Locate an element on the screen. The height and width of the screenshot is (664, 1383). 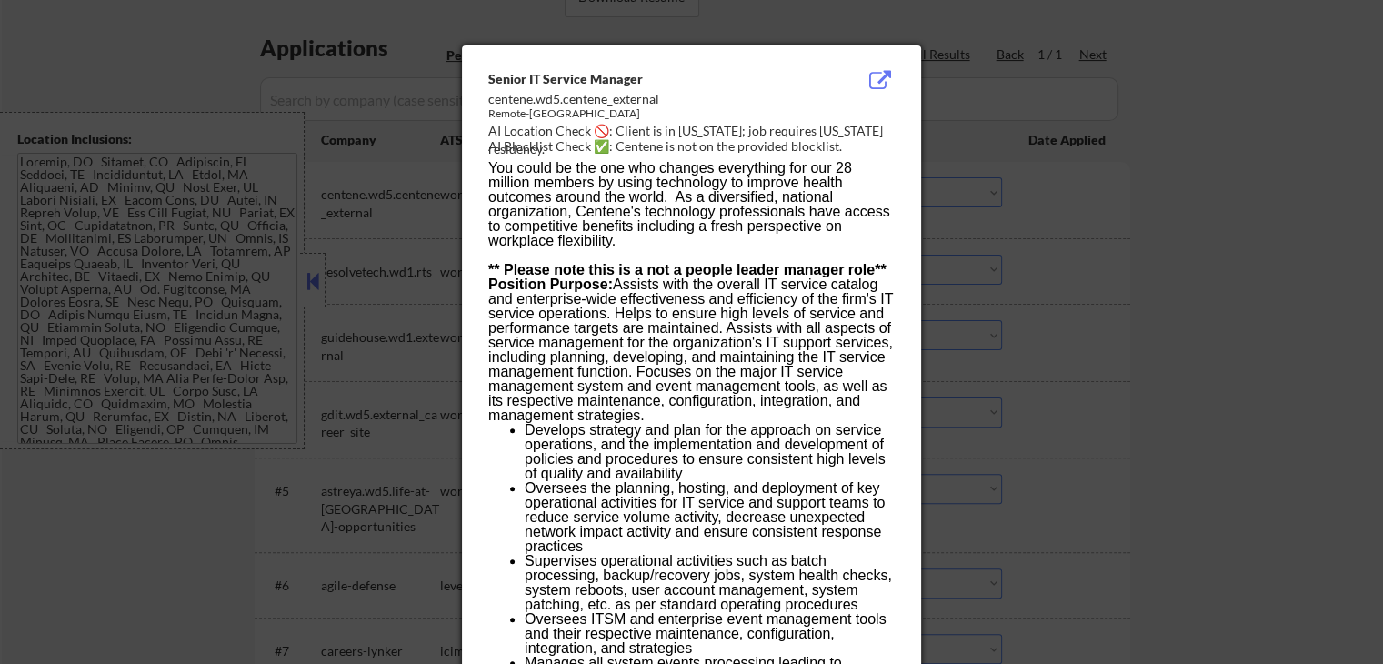
li: Oversees ITSM and enterprise event management tools and their respective maintenance, configurati... is located at coordinates (709, 634).